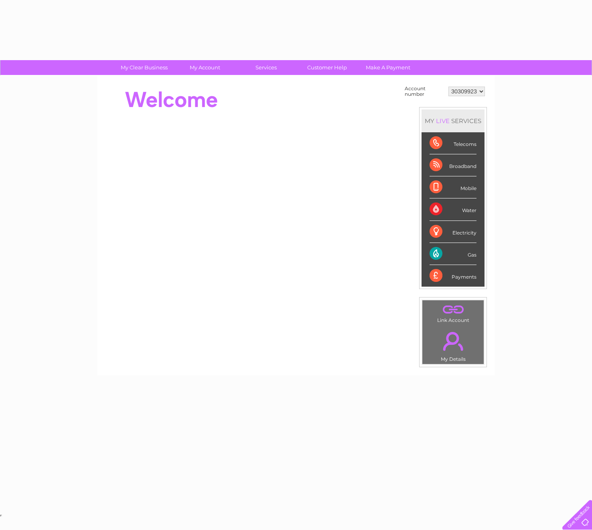 This screenshot has height=530, width=592. Describe the element at coordinates (205, 67) in the screenshot. I see `a: My Account` at that location.